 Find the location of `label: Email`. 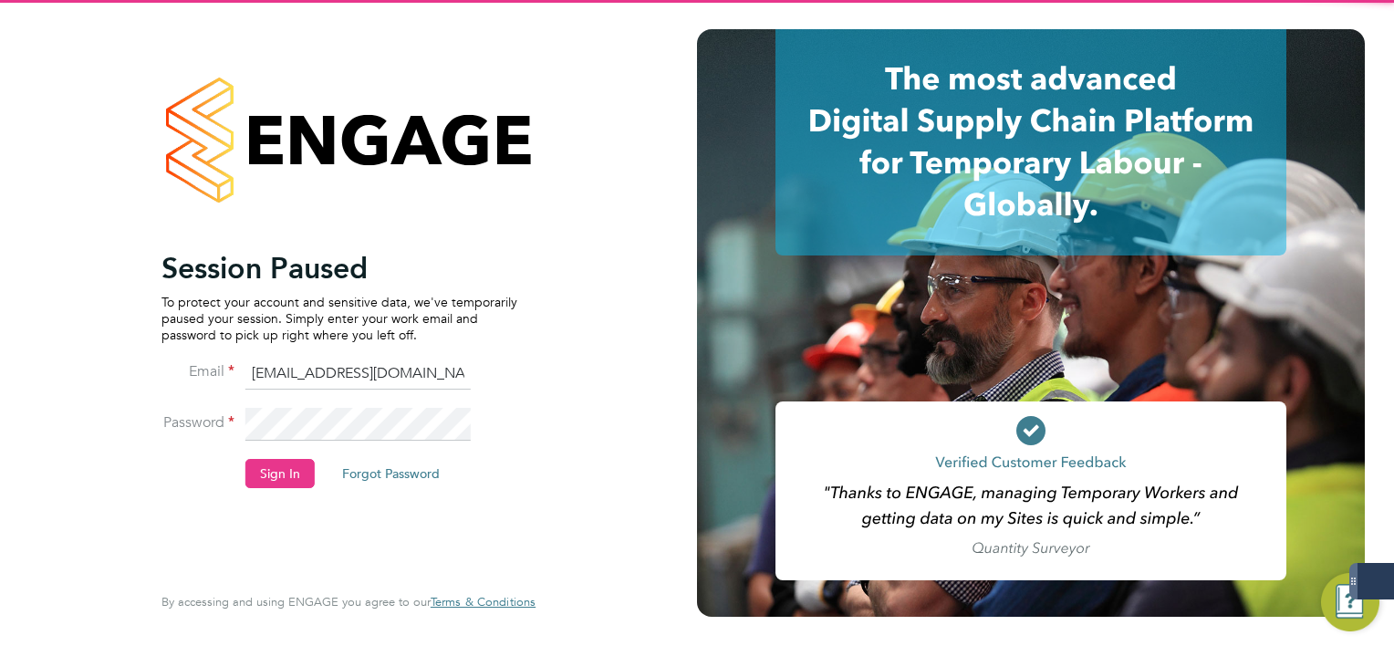

label: Email is located at coordinates (198, 371).